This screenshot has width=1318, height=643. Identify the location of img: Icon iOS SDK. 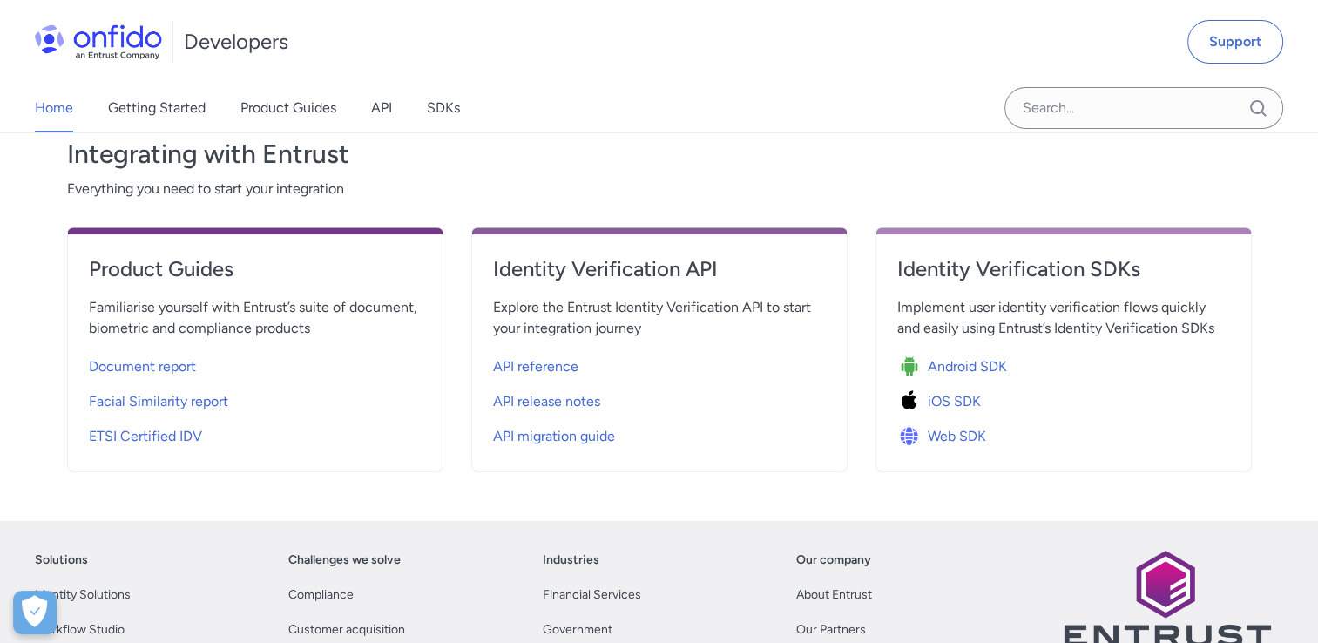
(912, 402).